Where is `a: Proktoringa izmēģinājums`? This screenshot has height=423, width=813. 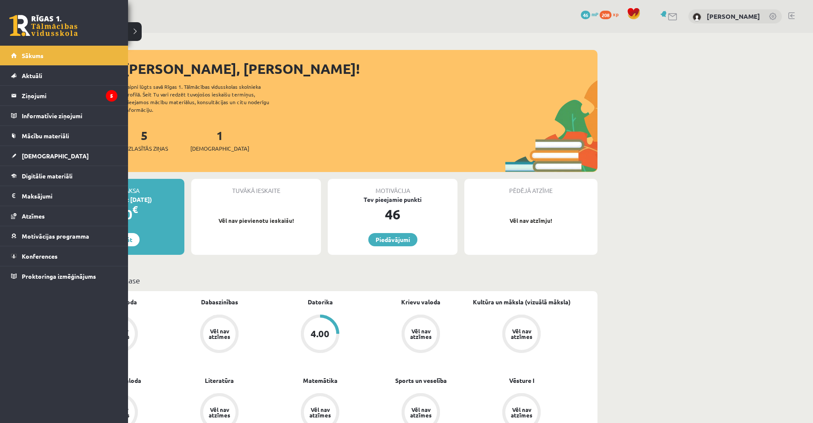
a: Proktoringa izmēģinājums is located at coordinates (64, 276).